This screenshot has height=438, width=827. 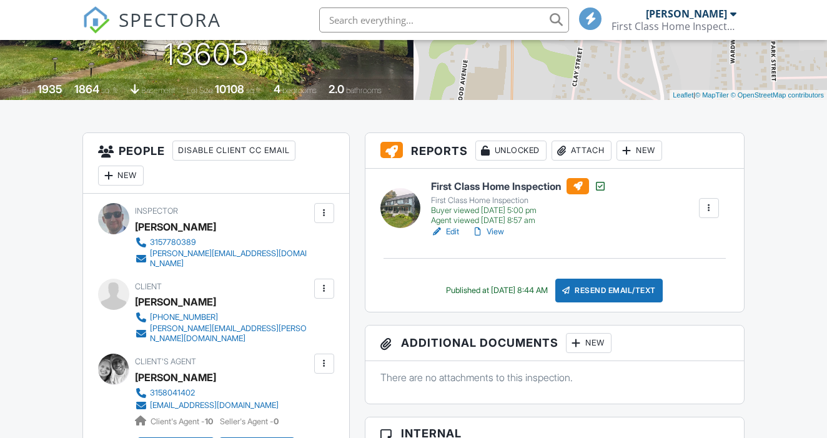 What do you see at coordinates (215, 163) in the screenshot?
I see `h3: People` at bounding box center [215, 163].